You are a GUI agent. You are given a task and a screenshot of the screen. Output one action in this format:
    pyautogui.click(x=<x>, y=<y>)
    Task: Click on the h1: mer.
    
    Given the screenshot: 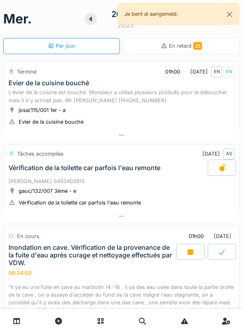 What is the action you would take?
    pyautogui.click(x=17, y=19)
    